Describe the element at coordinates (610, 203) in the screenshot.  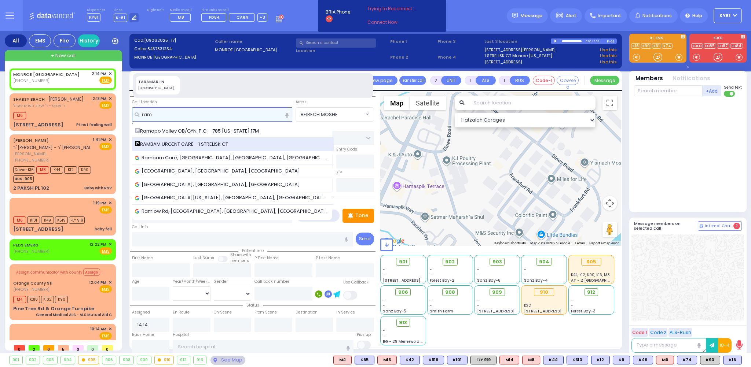
I see `button: Map camera controls` at that location.